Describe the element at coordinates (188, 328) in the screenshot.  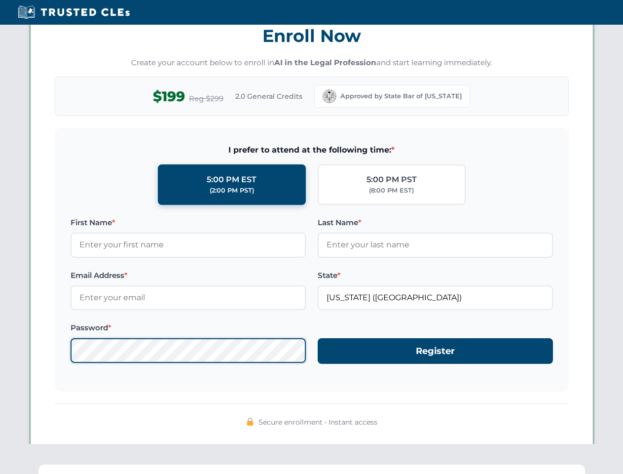
I see `label: Password` at that location.